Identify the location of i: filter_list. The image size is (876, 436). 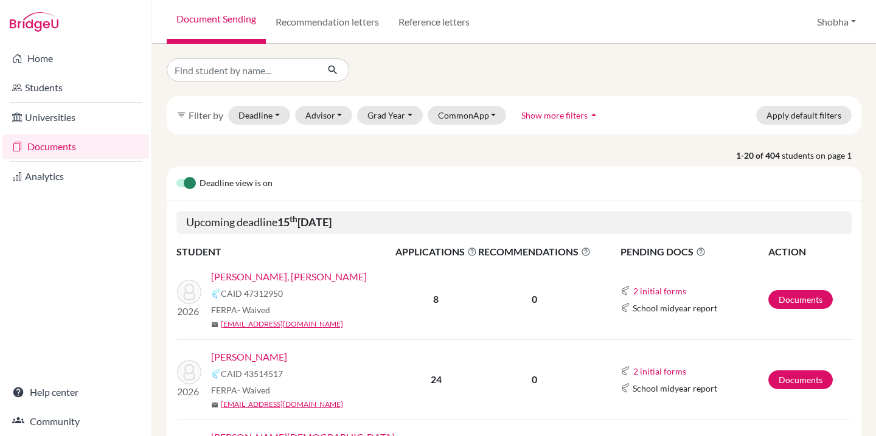
(181, 115).